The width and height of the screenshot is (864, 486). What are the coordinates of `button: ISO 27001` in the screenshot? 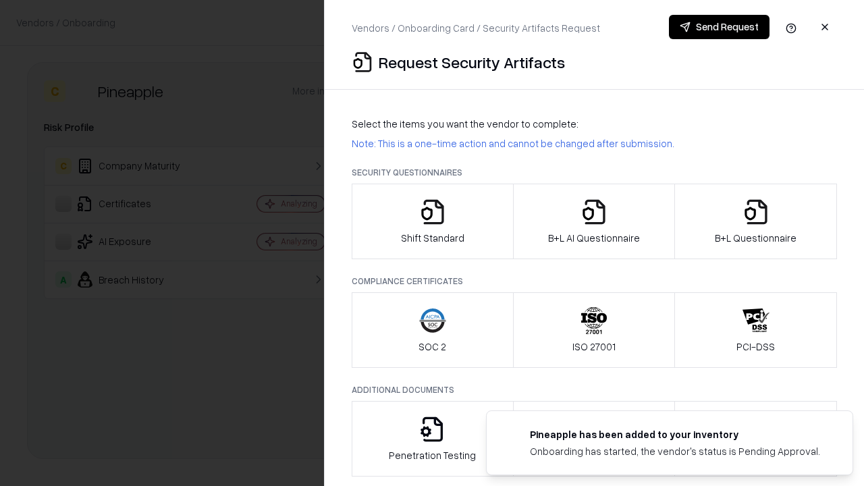 It's located at (594, 330).